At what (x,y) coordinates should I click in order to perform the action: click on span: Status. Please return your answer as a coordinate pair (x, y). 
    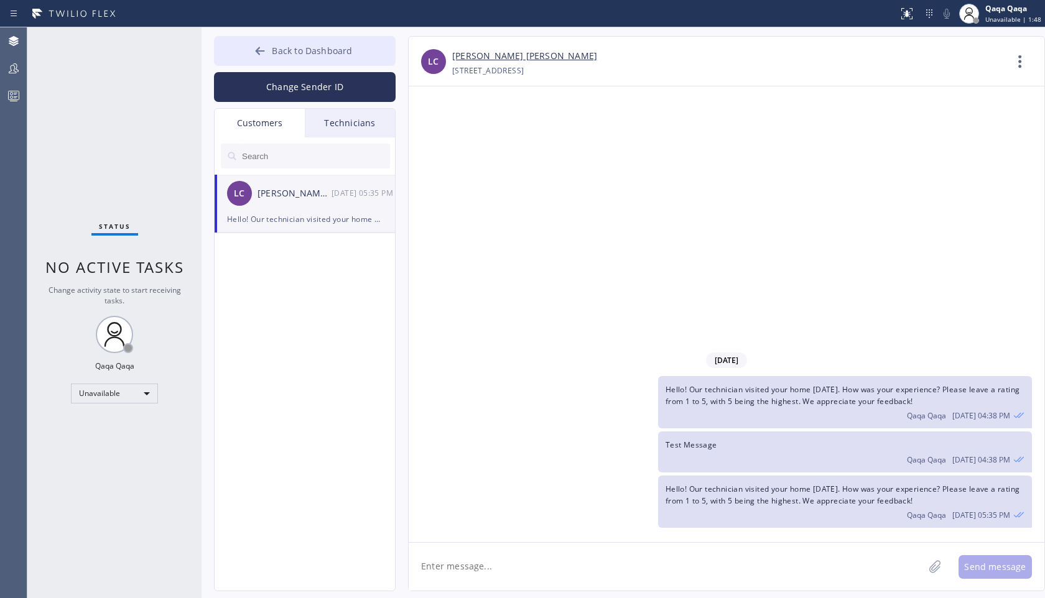
    Looking at the image, I should click on (114, 226).